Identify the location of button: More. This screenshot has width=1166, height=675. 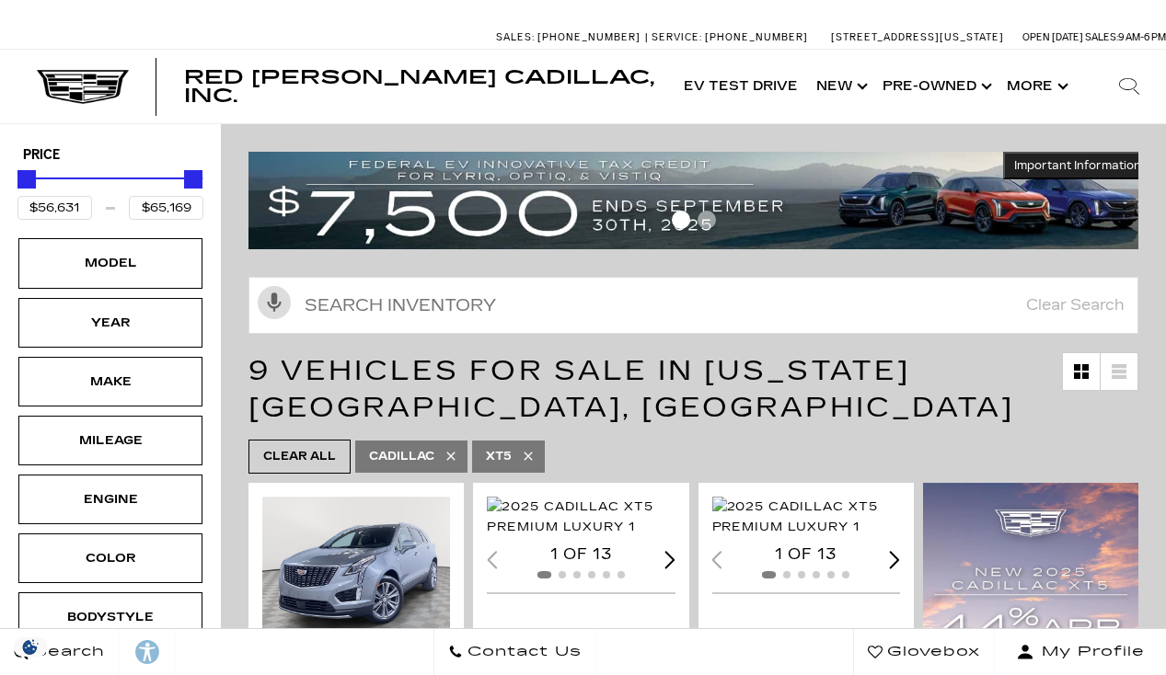
(1035, 86).